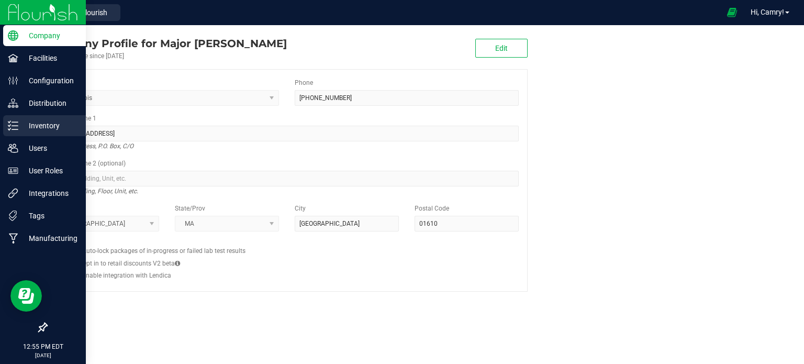  Describe the element at coordinates (50, 126) in the screenshot. I see `p: Inventory` at that location.